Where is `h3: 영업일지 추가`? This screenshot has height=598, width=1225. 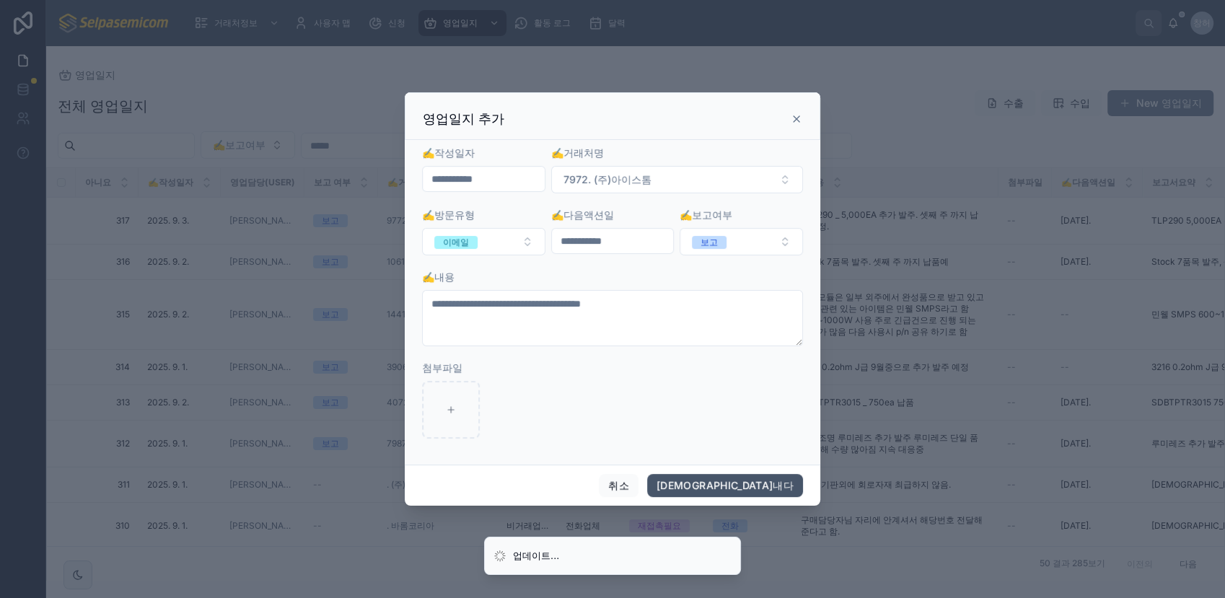 h3: 영업일지 추가 is located at coordinates (463, 119).